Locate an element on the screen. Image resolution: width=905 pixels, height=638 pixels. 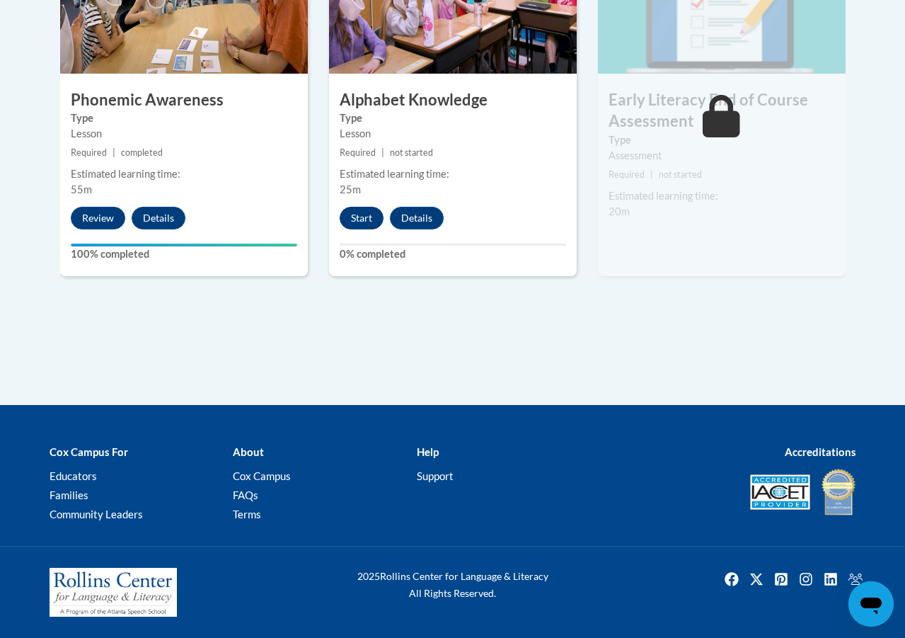
span: 20m is located at coordinates (619, 211).